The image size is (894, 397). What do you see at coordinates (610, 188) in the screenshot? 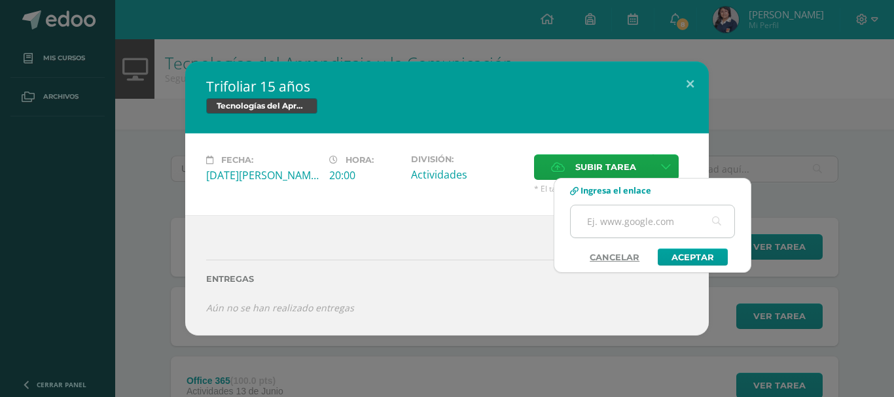
I see `span: * El tamaño máximo permitido es 50 MB` at bounding box center [610, 188].